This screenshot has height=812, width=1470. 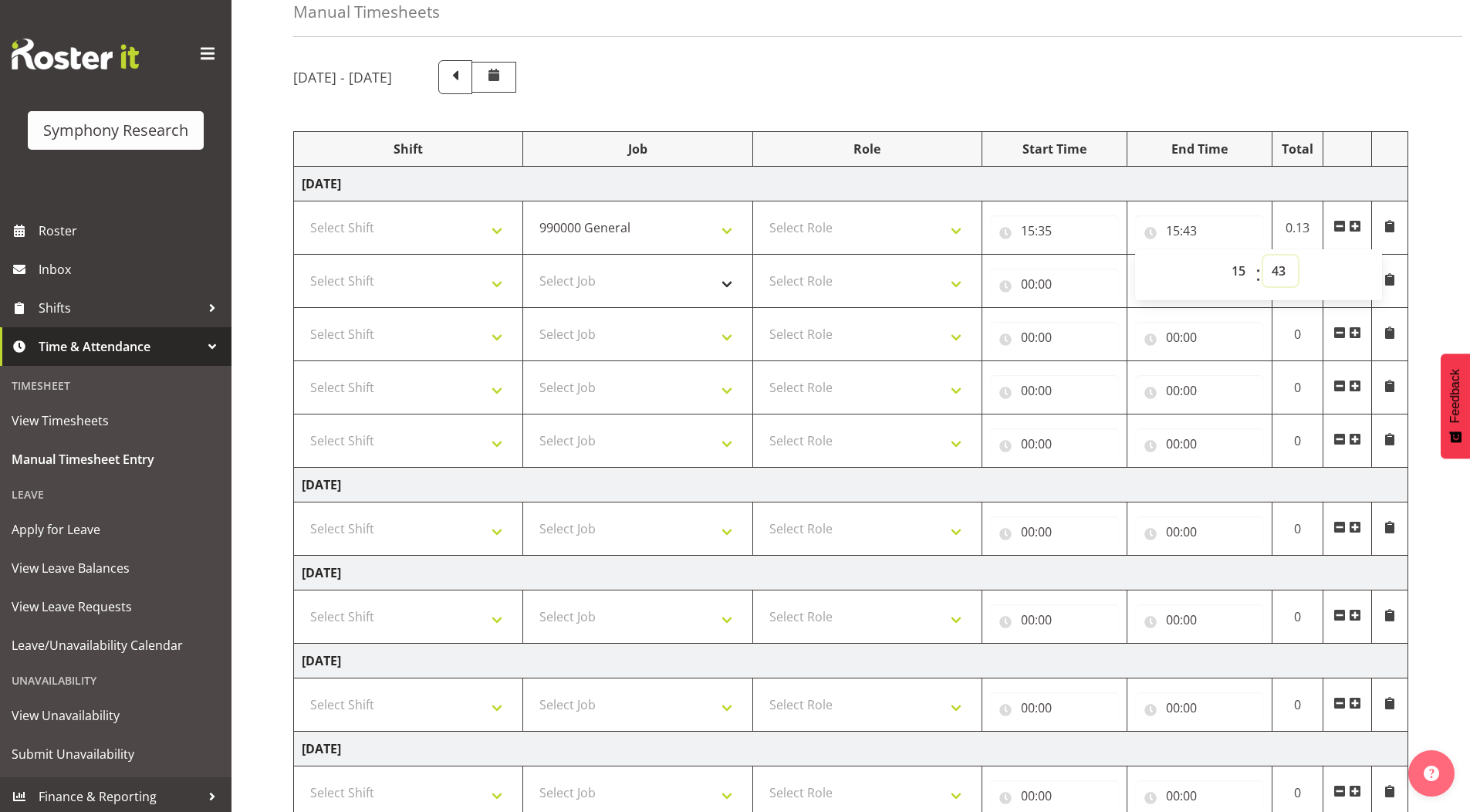 What do you see at coordinates (116, 606) in the screenshot?
I see `a: View Leave Requests` at bounding box center [116, 606].